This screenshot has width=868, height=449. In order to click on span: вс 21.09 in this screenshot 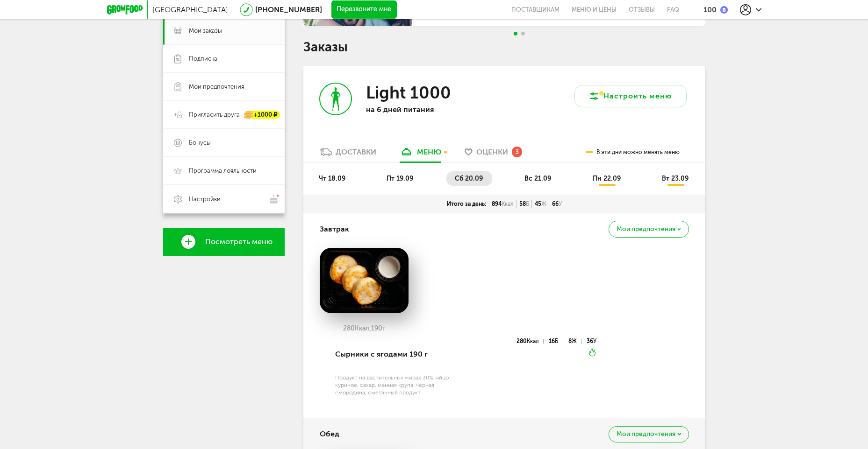, I will do `click(537, 178)`.